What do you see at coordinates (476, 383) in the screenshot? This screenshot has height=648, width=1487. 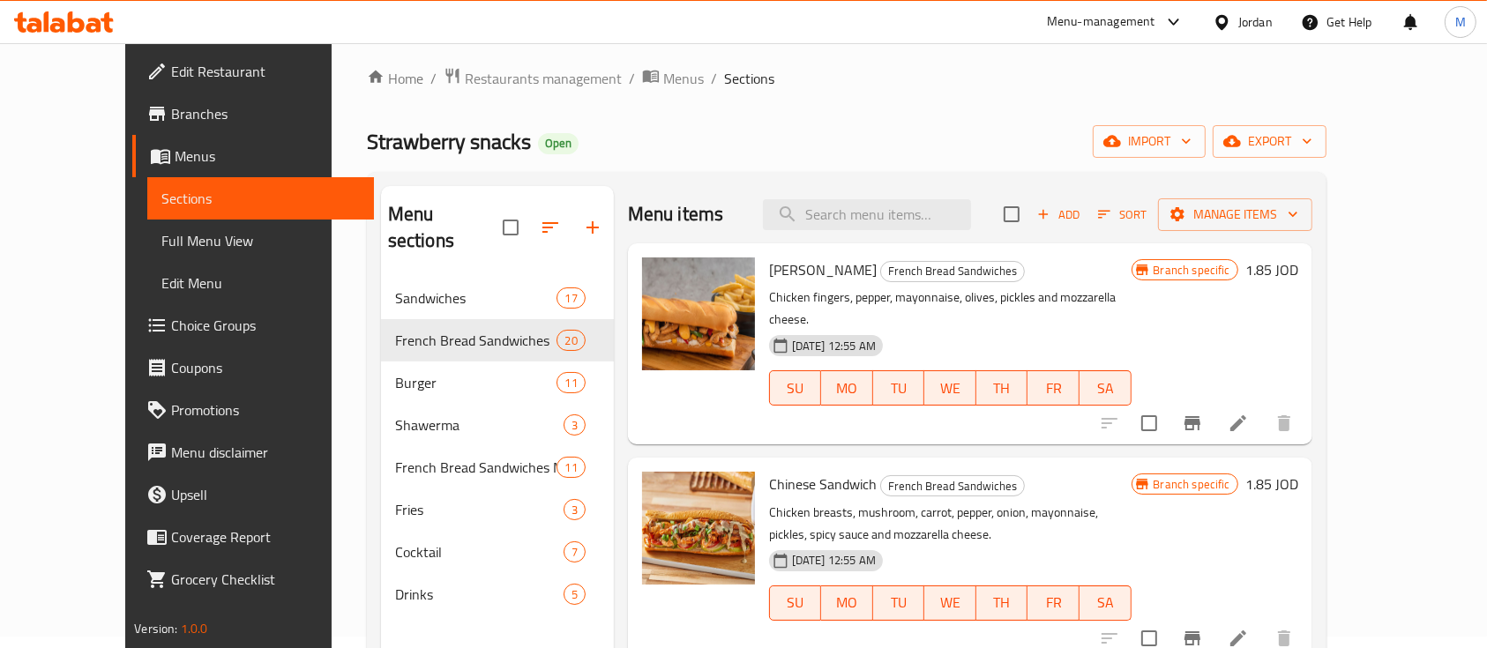 I see `div: Burger` at bounding box center [476, 383].